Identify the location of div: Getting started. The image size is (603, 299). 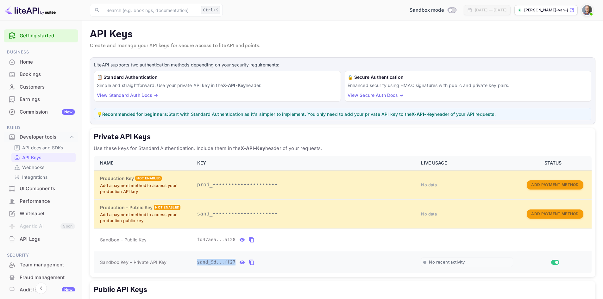
(41, 36).